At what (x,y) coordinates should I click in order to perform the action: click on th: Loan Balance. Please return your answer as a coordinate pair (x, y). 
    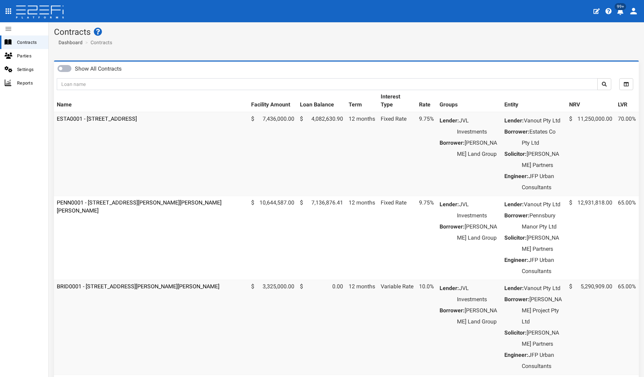
    Looking at the image, I should click on (321, 101).